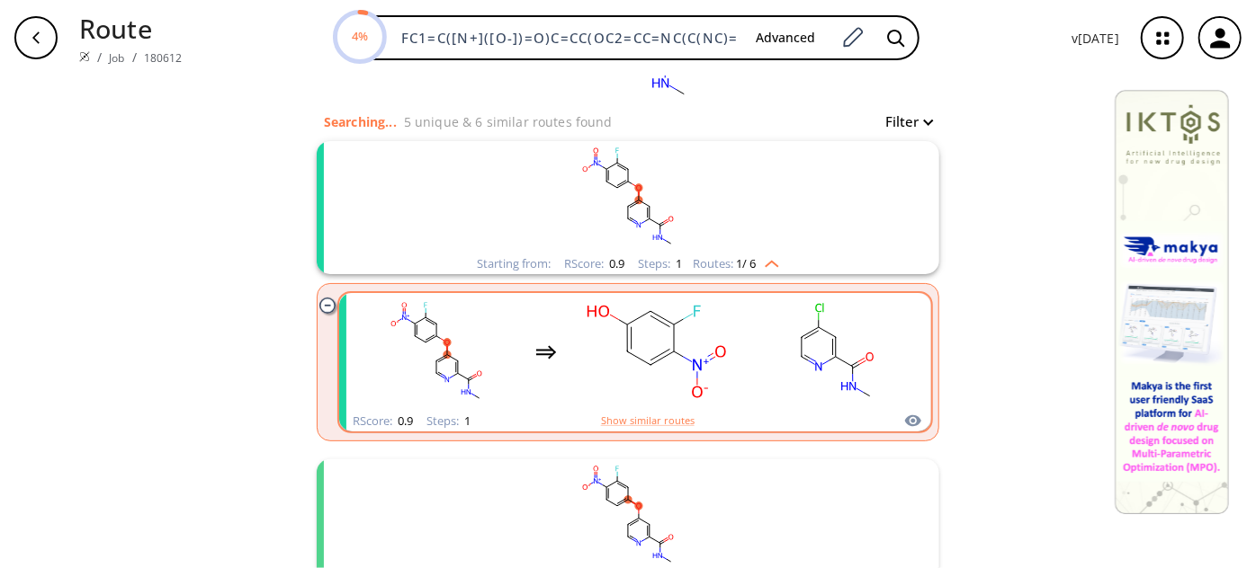  Describe the element at coordinates (785, 38) in the screenshot. I see `button: Advanced` at that location.